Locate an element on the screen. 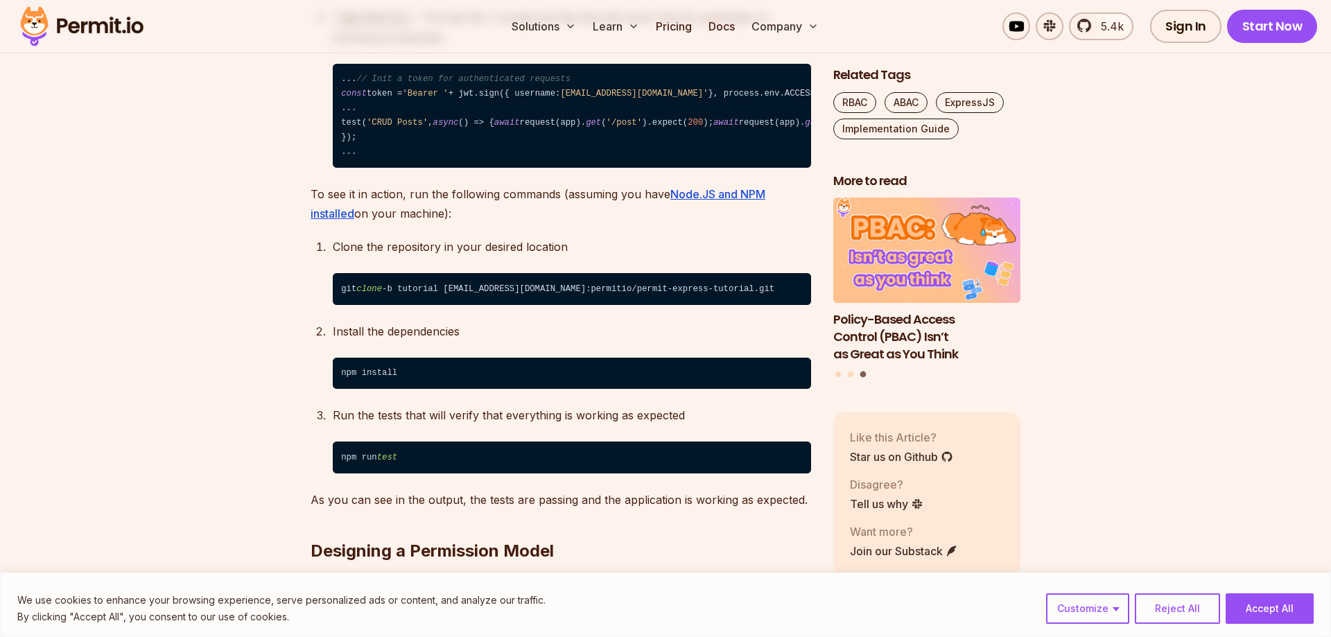  a: Pricing is located at coordinates (674, 26).